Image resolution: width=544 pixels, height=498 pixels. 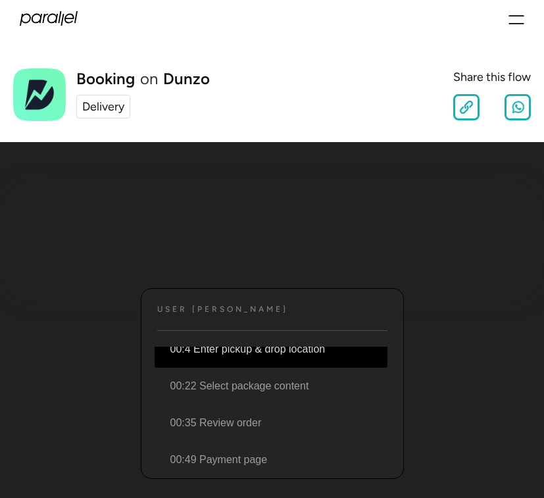 I want to click on li: 00:4 Enter pickup & drop location, so click(x=271, y=349).